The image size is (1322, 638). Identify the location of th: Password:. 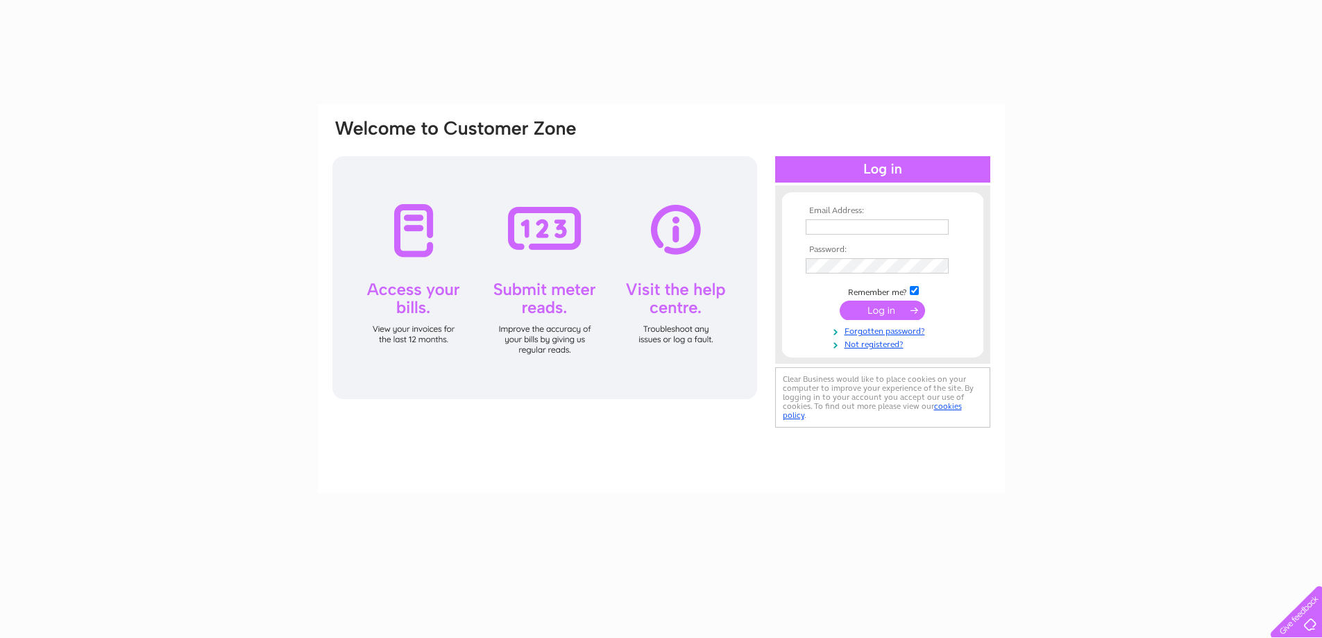
(883, 250).